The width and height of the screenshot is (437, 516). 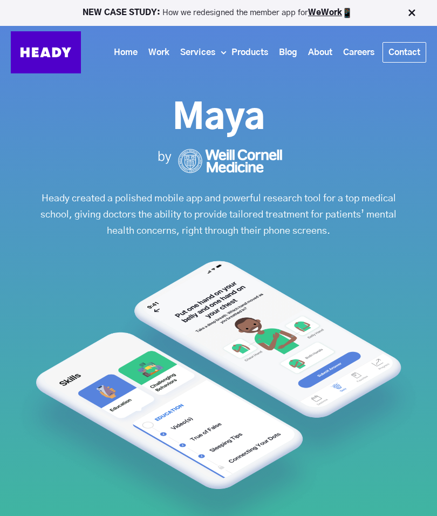 What do you see at coordinates (46, 52) in the screenshot?
I see `img: Heady_Logo_Web-01 (1)` at bounding box center [46, 52].